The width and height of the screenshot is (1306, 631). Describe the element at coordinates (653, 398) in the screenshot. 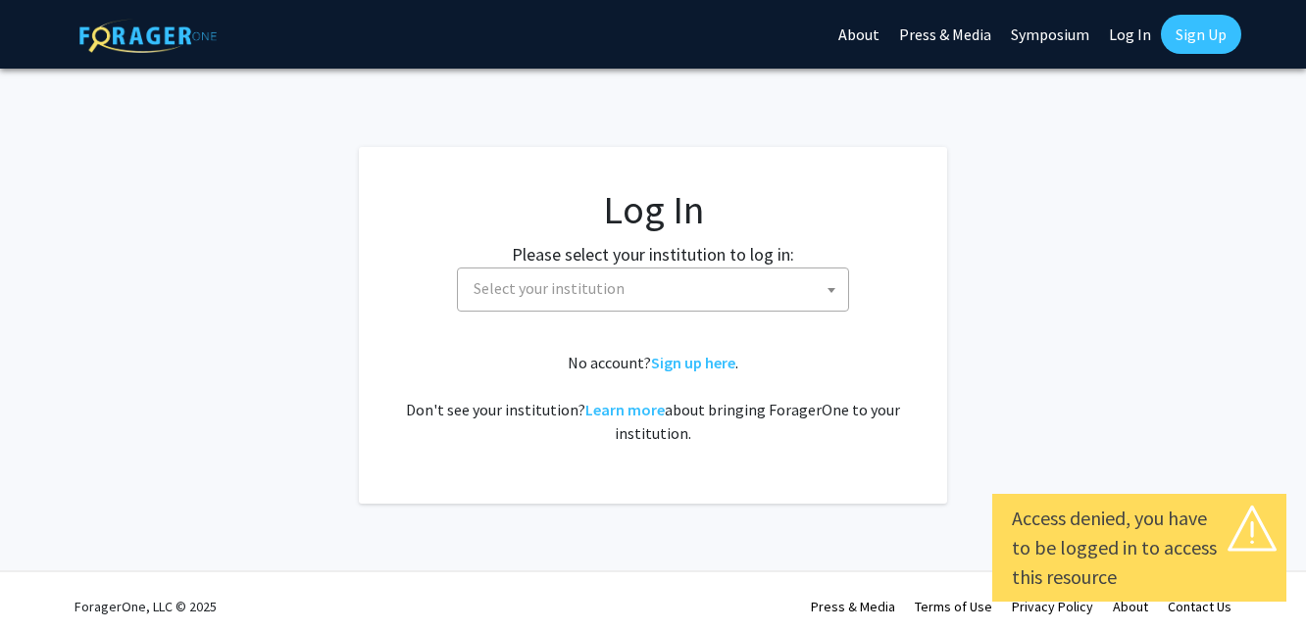

I see `div: No account? . Don't see your institution? about bringing ForagerOne to your institution.` at that location.